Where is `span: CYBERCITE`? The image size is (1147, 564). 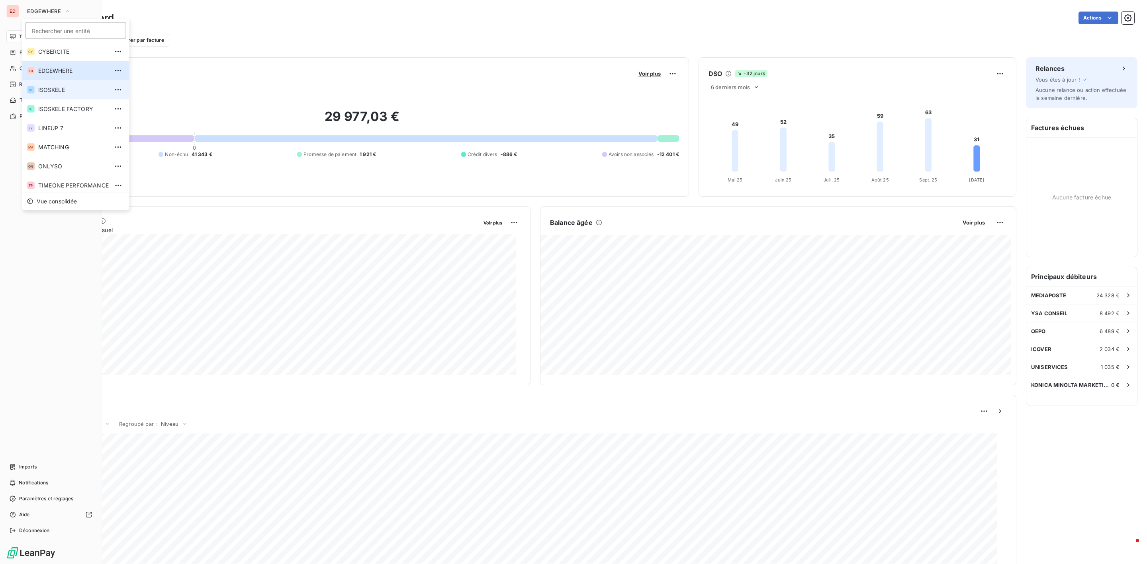
span: CYBERCITE is located at coordinates (73, 52).